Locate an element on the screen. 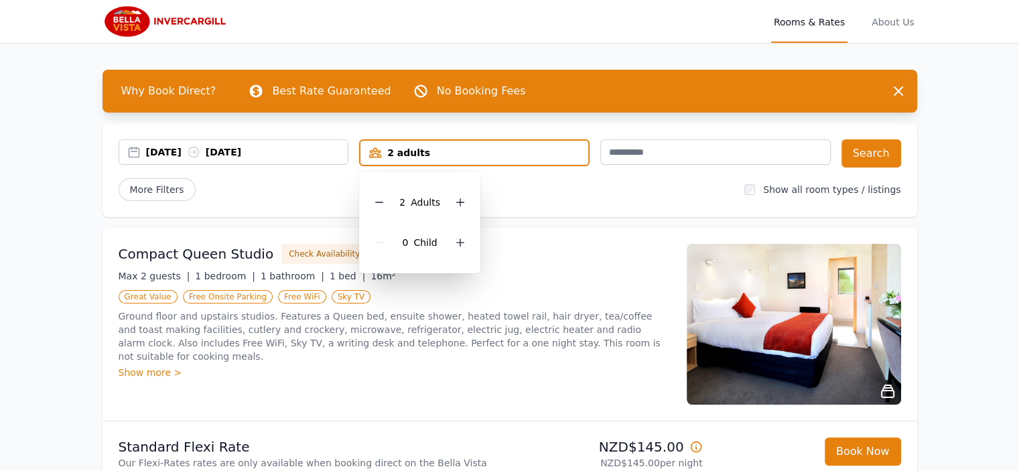  span: 2 is located at coordinates (402, 202).